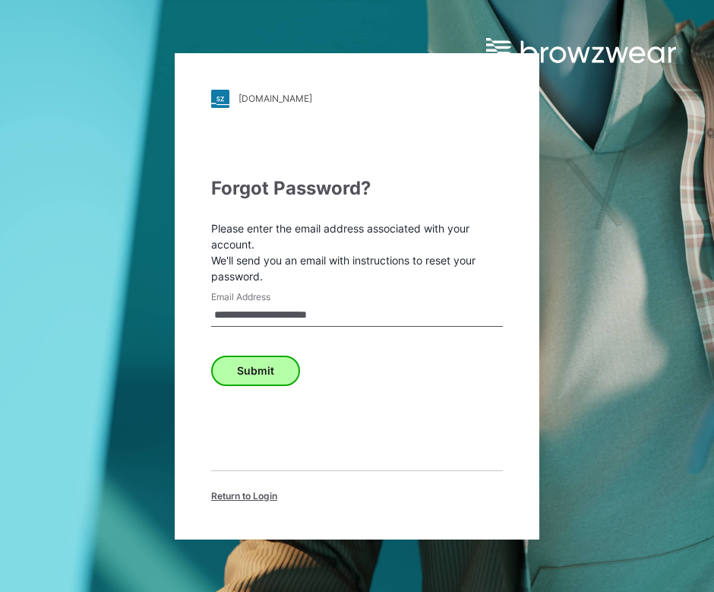  I want to click on div: Forgot Password?, so click(357, 188).